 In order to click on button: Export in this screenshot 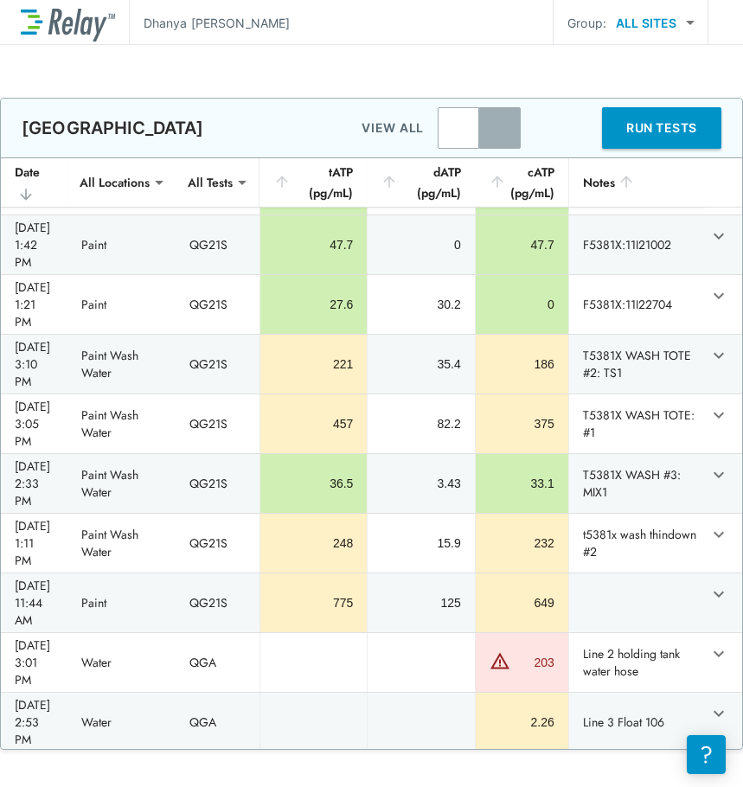, I will do `click(550, 128)`.